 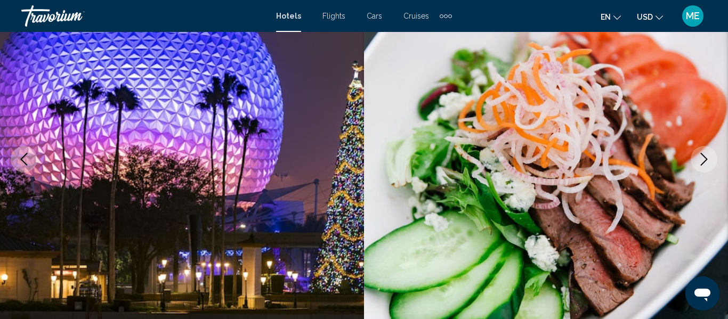 What do you see at coordinates (650, 17) in the screenshot?
I see `button: Change currency` at bounding box center [650, 17].